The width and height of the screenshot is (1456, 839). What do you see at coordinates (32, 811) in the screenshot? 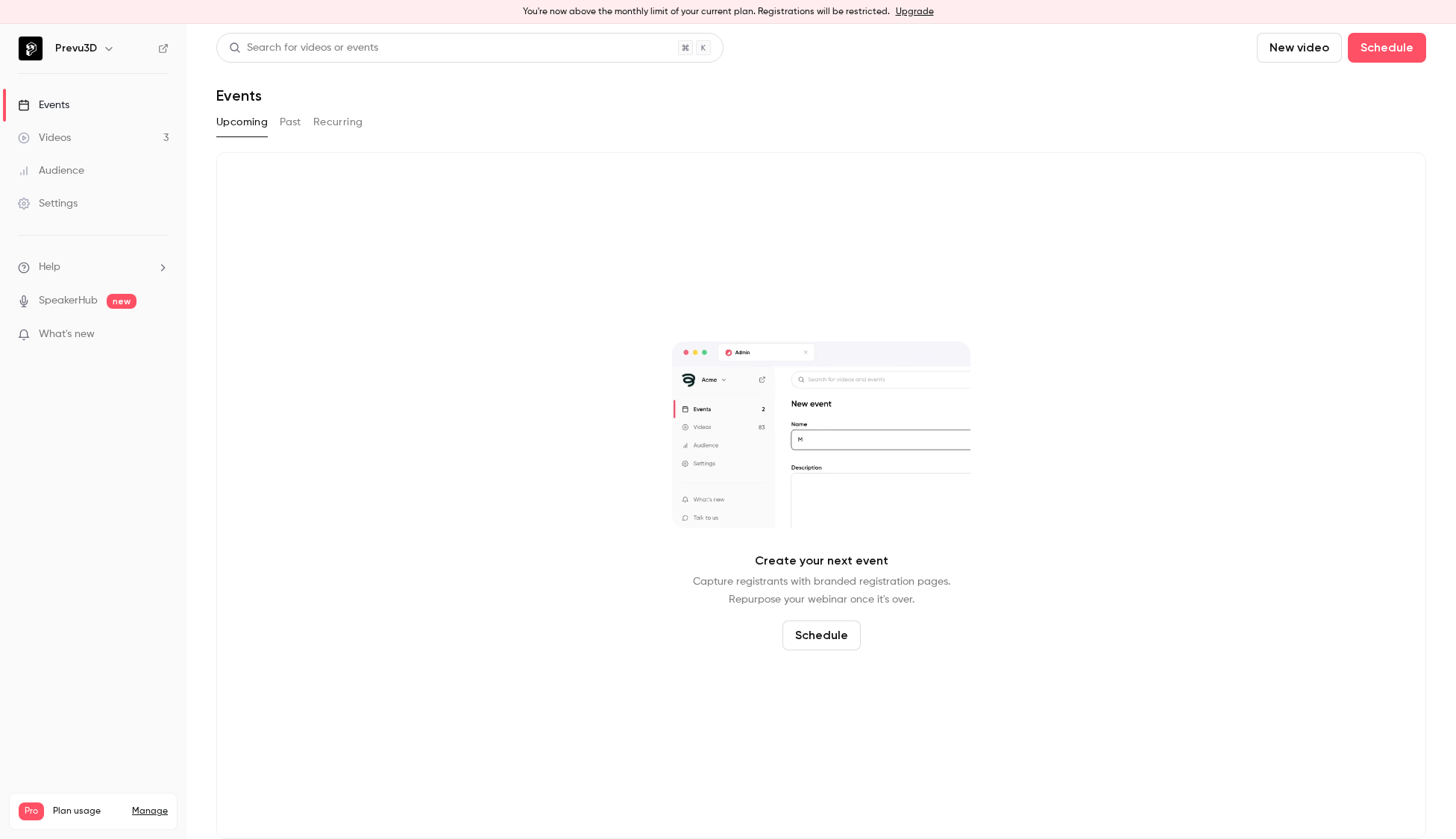
I see `span: Pro` at bounding box center [32, 811].